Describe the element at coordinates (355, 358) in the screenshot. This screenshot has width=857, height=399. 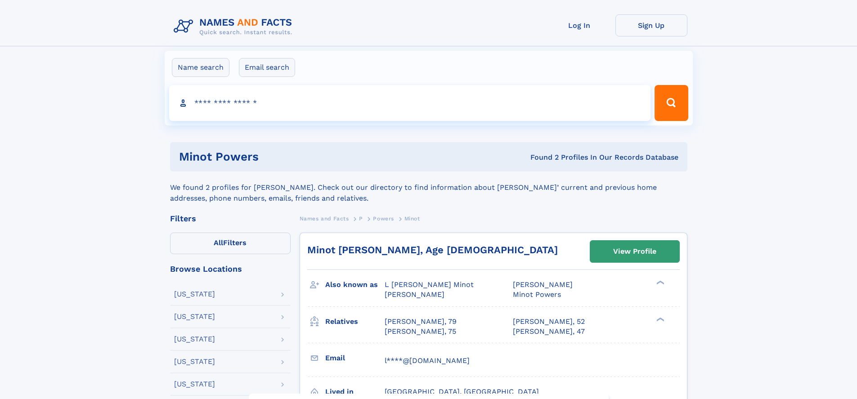
I see `h3: Email` at that location.